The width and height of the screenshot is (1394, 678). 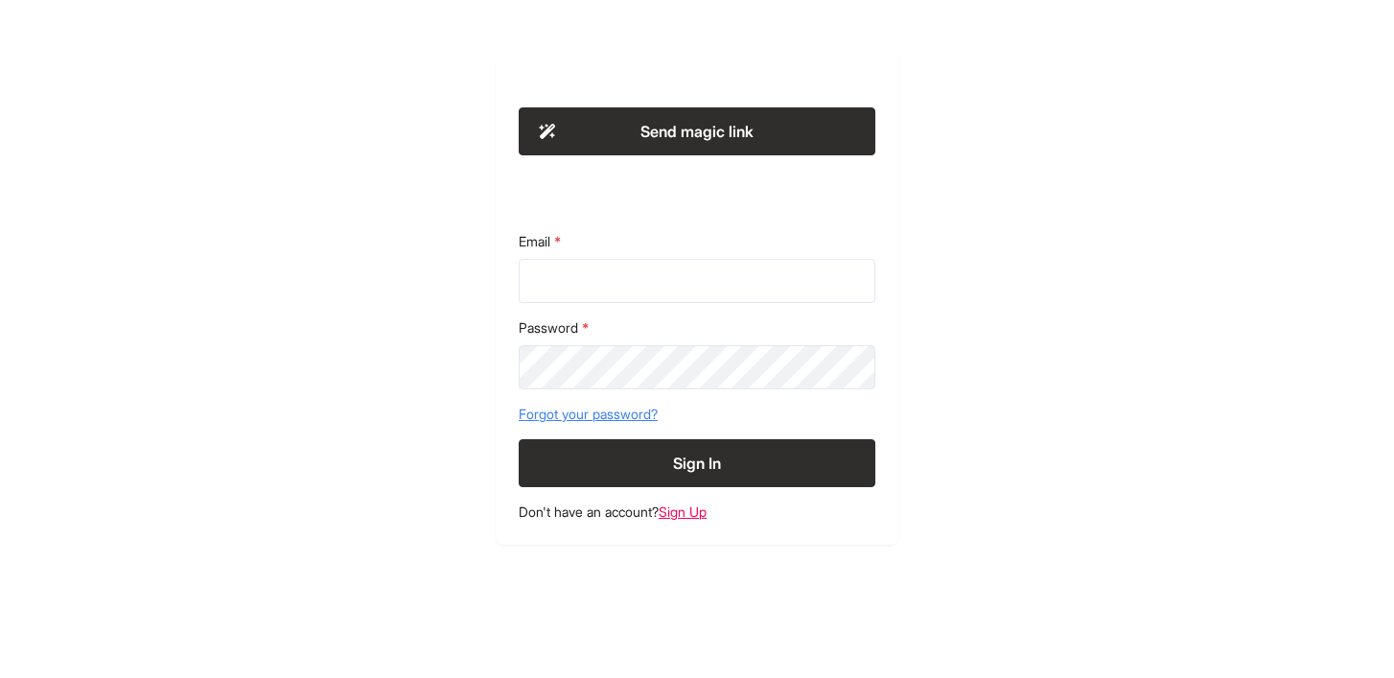 I want to click on button: Sign In, so click(x=697, y=463).